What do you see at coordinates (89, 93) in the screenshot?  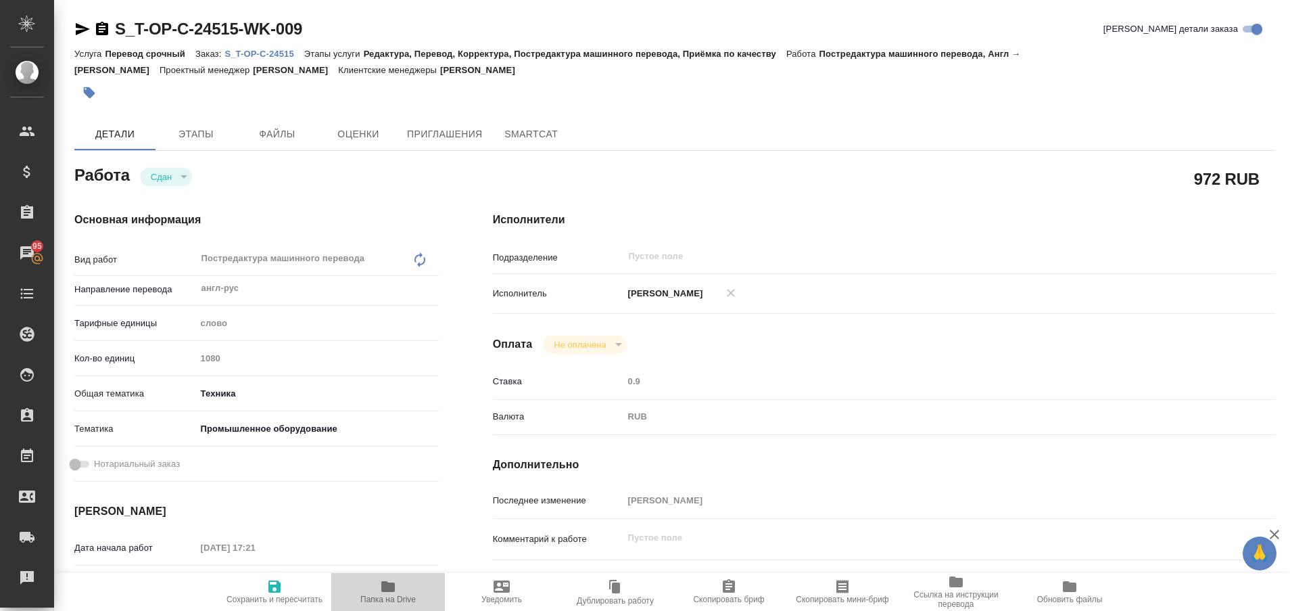 I see `button: Добавить тэг` at bounding box center [89, 93].